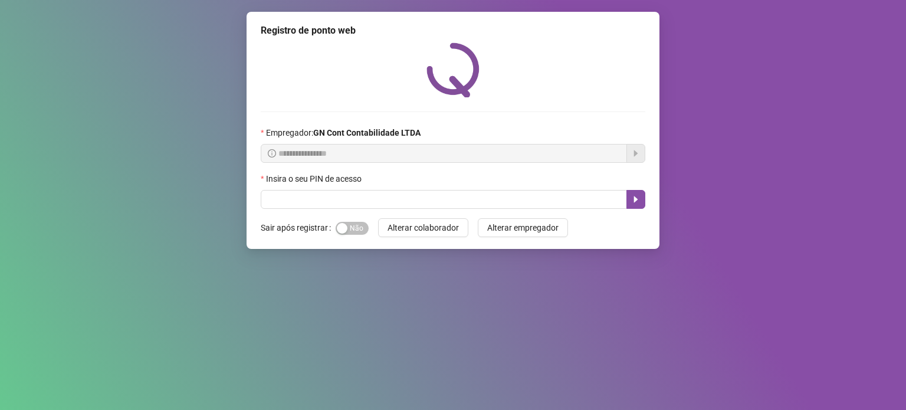  Describe the element at coordinates (636, 199) in the screenshot. I see `span: caret-right` at that location.